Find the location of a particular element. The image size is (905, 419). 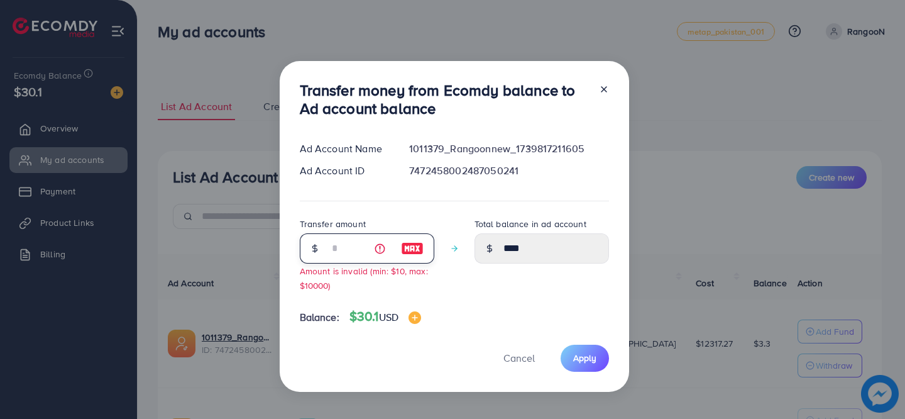

span: Balance: is located at coordinates (319, 317).